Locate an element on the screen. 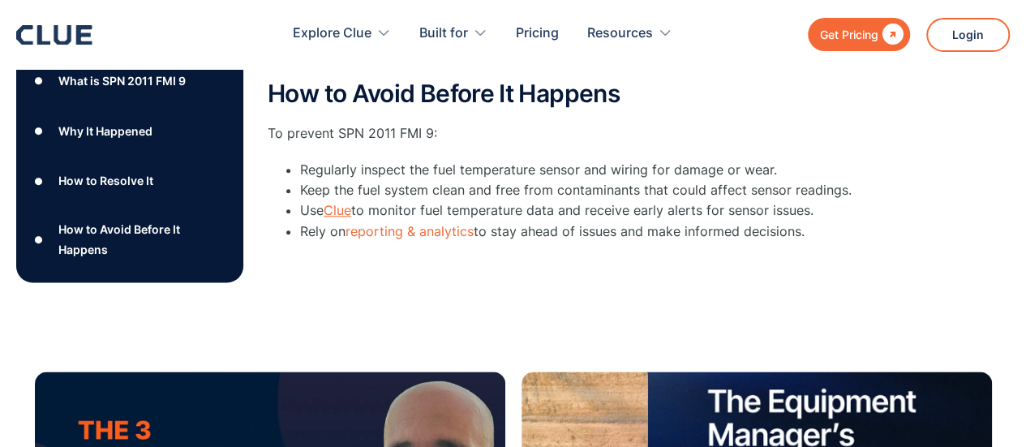 This screenshot has width=1026, height=447. li: Regularly inspect the fuel temperature sensor and wiring for damage or wear. is located at coordinates (608, 170).